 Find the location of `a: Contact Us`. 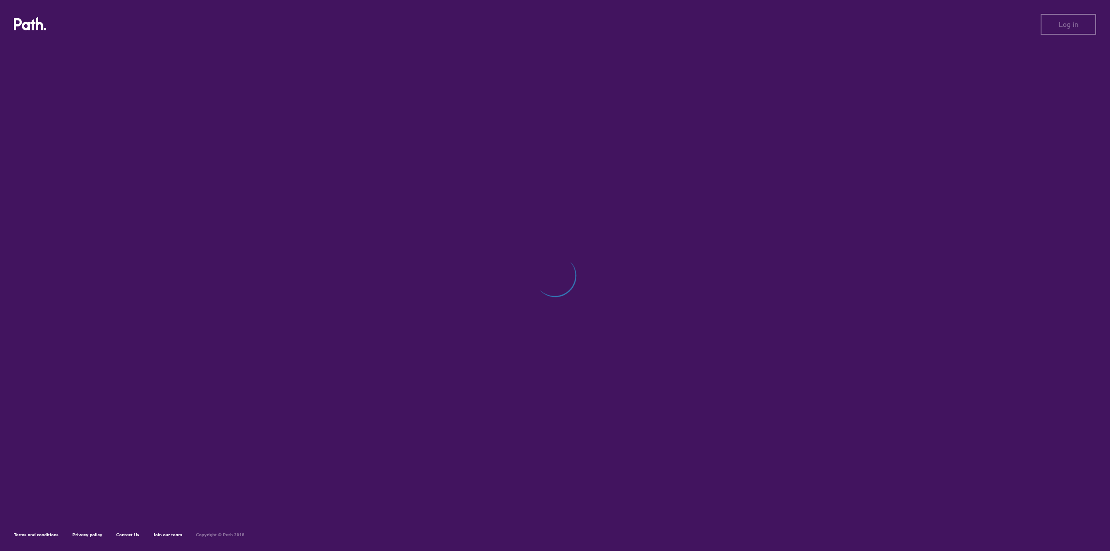

a: Contact Us is located at coordinates (128, 535).